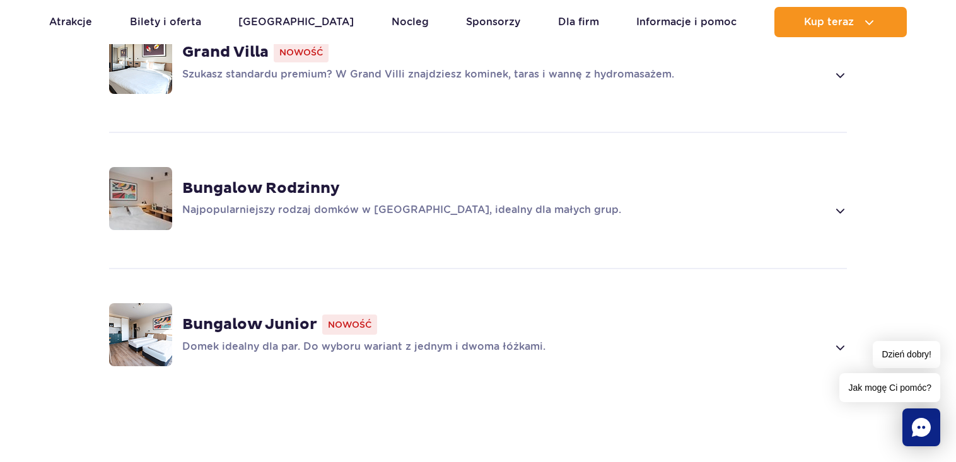 The height and width of the screenshot is (462, 956). What do you see at coordinates (261, 189) in the screenshot?
I see `strong: Bungalow Rodzinny` at bounding box center [261, 189].